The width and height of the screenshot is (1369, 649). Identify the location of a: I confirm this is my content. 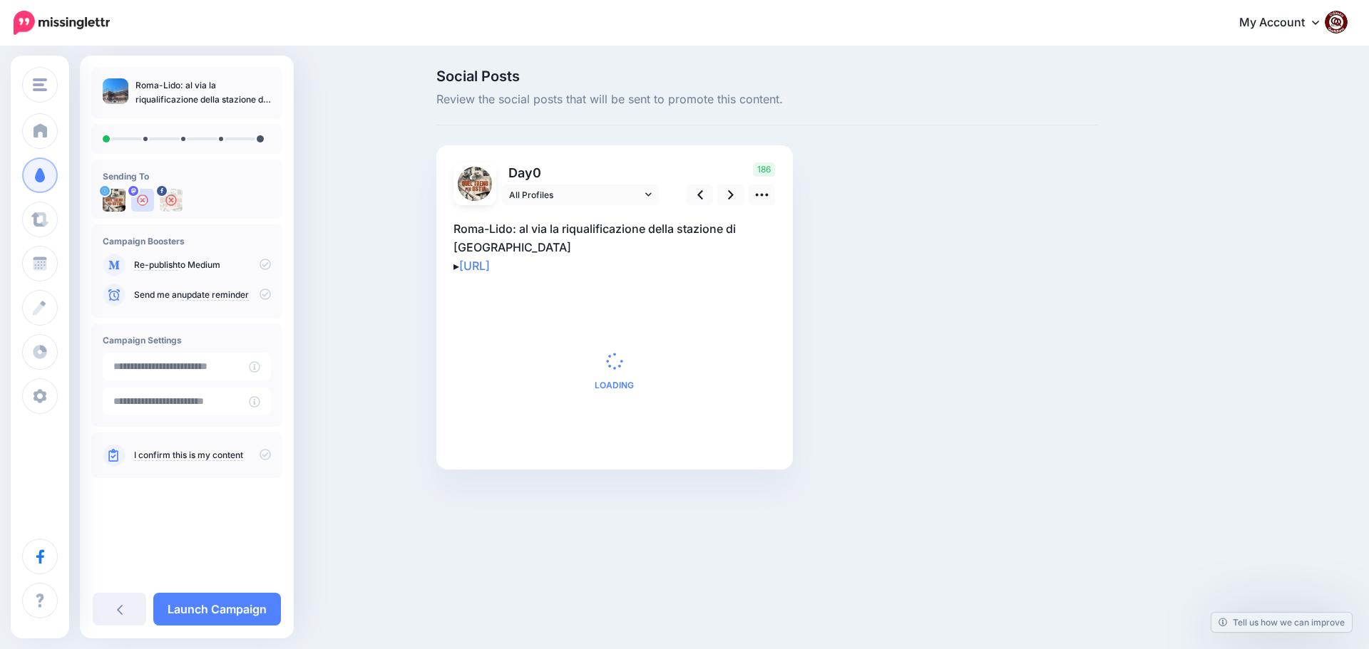
(188, 455).